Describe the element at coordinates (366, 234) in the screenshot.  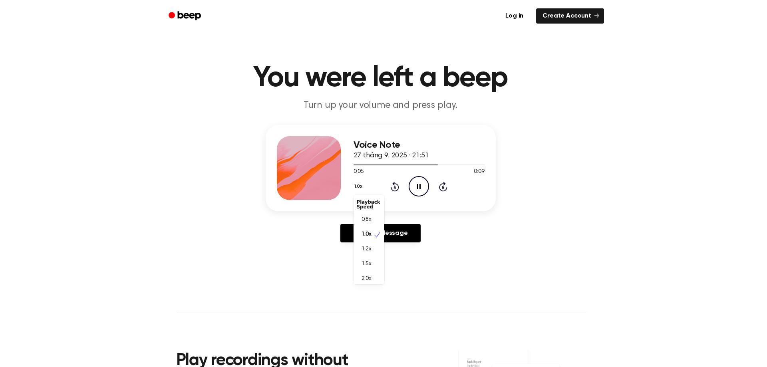
I see `span: 1.0x` at that location.